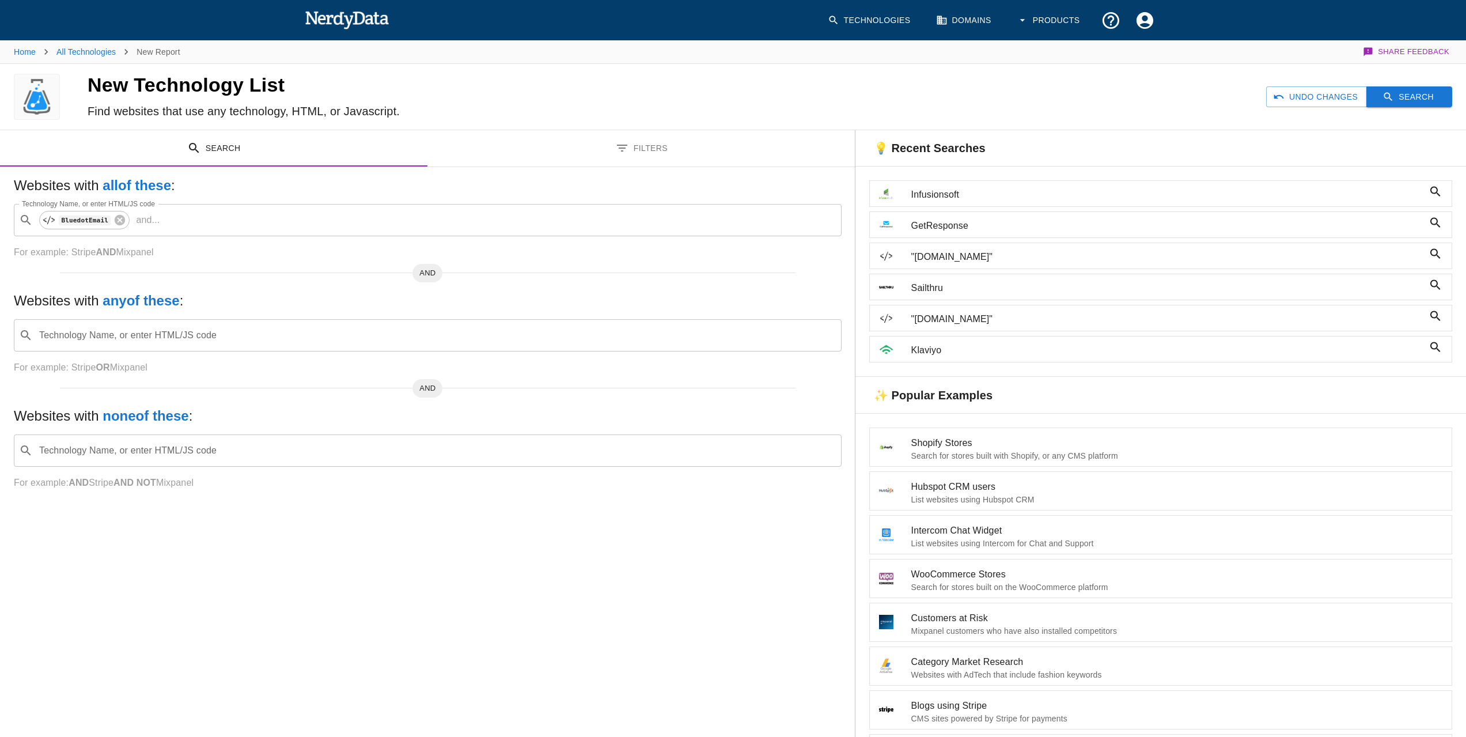 The image size is (1466, 737). What do you see at coordinates (1177, 543) in the screenshot?
I see `p: List websites using Intercom for Chat and Support` at bounding box center [1177, 543].